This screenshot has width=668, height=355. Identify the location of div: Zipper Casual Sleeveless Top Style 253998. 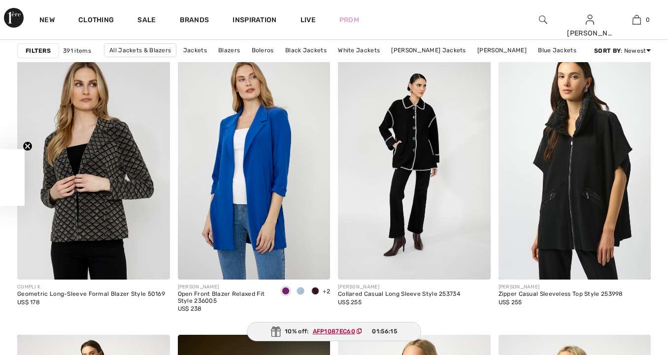
(560, 294).